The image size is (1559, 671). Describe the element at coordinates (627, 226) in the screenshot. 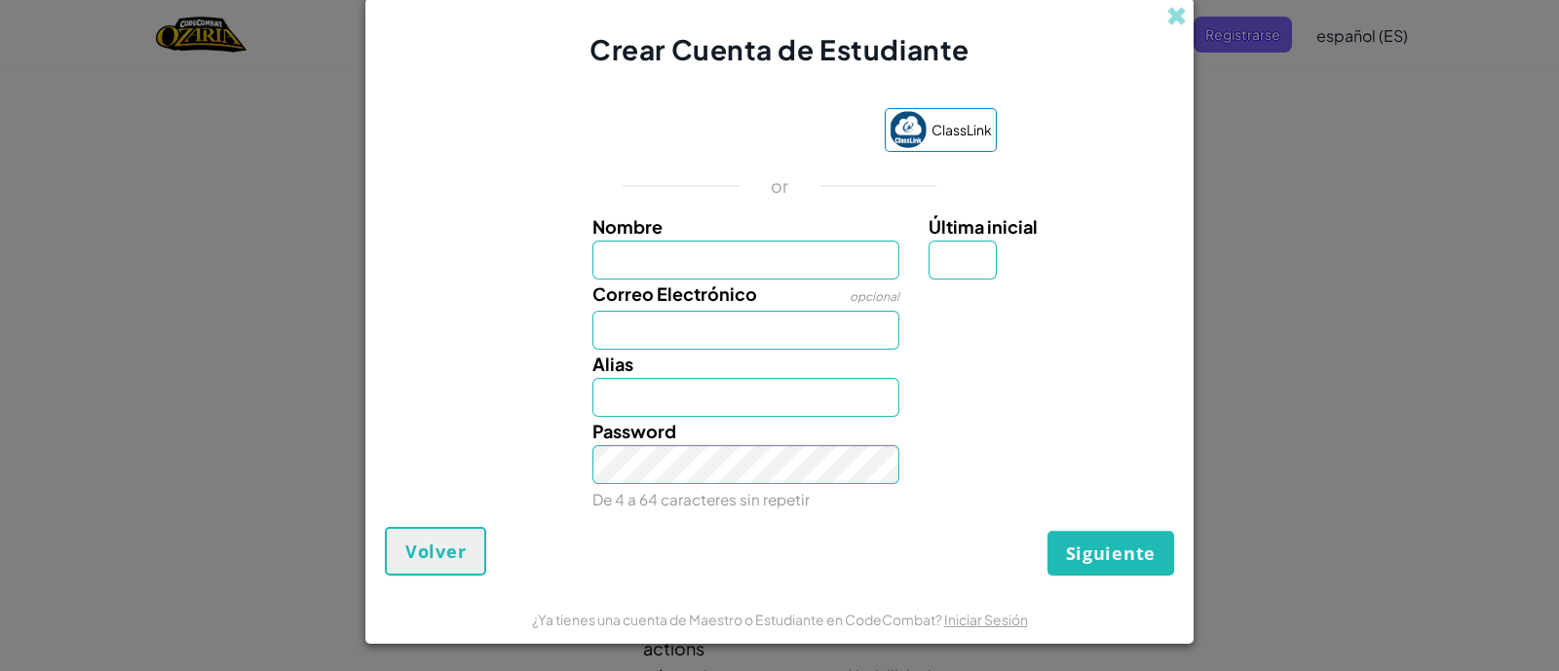

I see `span: Nombre` at that location.